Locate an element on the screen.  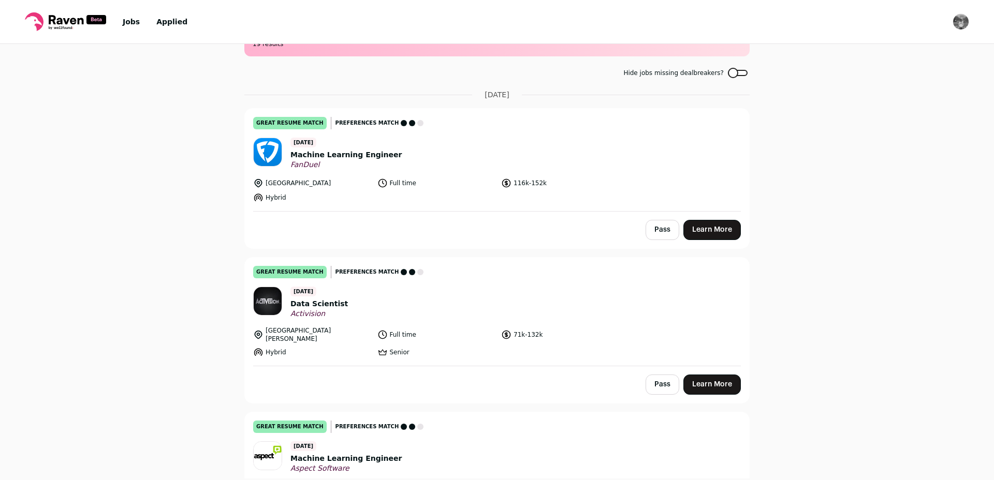
span: FanDuel is located at coordinates (346, 165).